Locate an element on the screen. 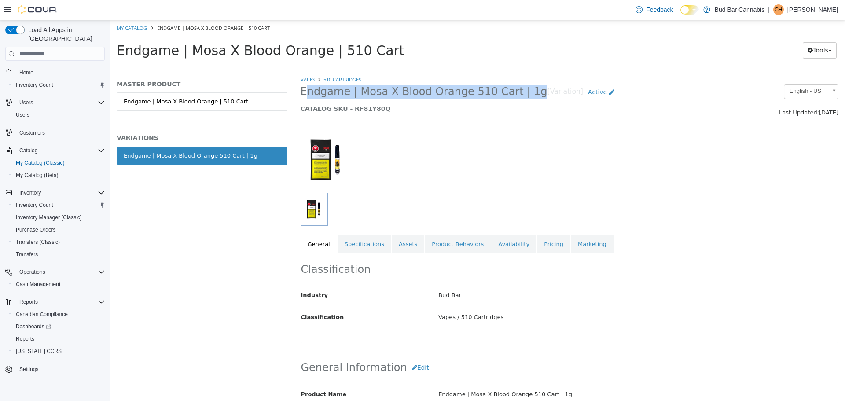 This screenshot has height=401, width=845. h5: VARIATIONS is located at coordinates (92, 117).